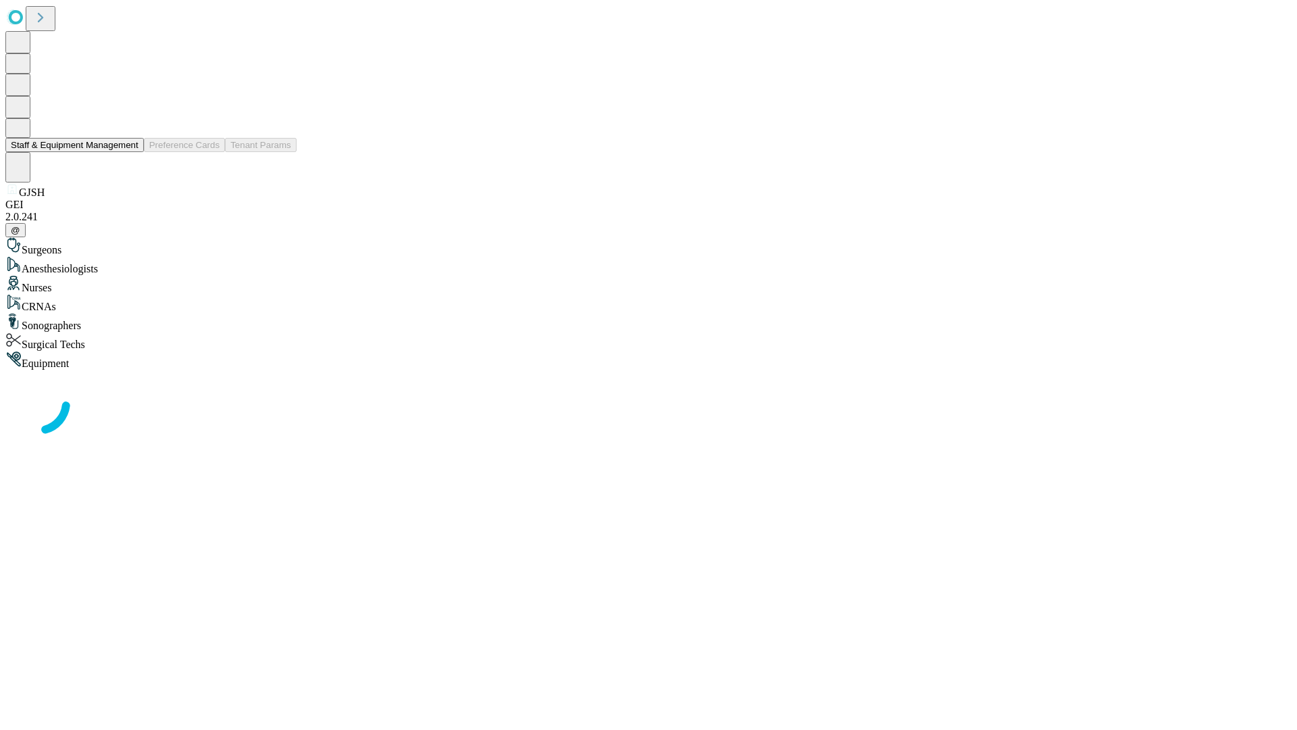 The image size is (1297, 730). I want to click on div: Nurses, so click(648, 284).